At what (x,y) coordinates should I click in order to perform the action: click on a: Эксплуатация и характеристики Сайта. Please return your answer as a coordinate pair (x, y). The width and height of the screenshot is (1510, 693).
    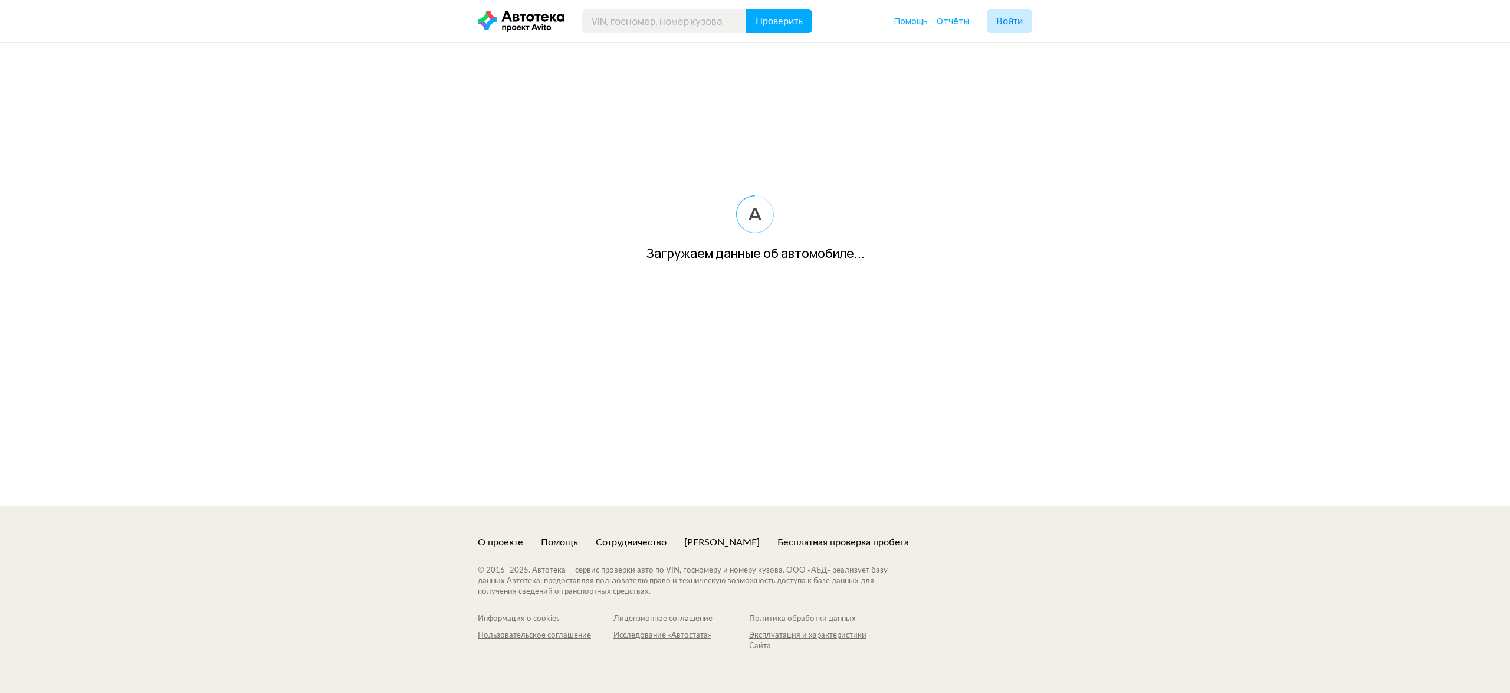
    Looking at the image, I should click on (817, 641).